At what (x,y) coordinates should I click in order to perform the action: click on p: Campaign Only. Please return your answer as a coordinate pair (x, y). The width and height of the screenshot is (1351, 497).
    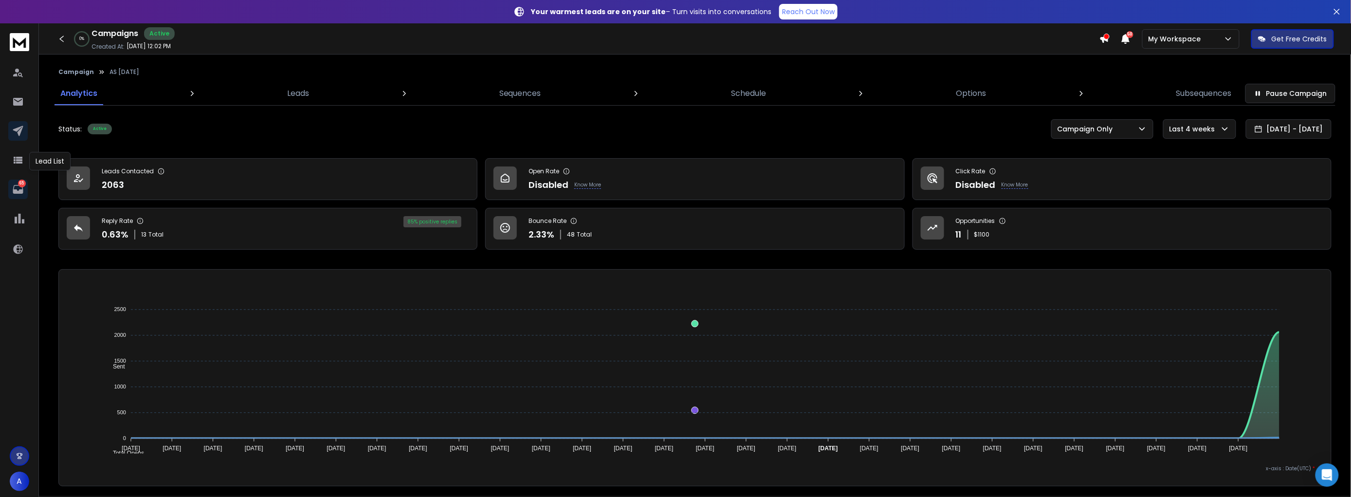
    Looking at the image, I should click on (1087, 129).